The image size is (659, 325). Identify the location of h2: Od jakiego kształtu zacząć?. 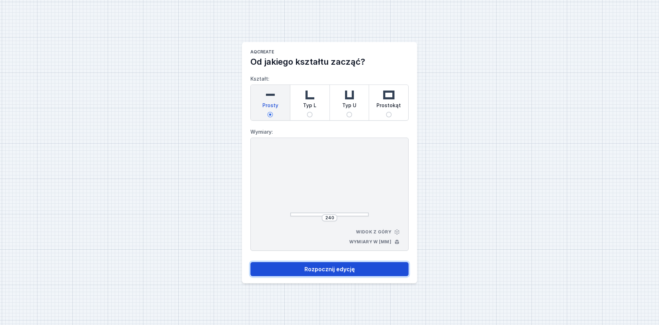
(329, 62).